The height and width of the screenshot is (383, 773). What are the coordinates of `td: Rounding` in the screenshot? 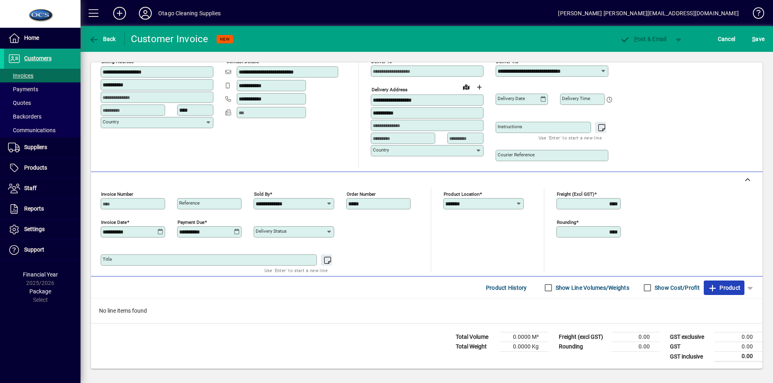 It's located at (583, 347).